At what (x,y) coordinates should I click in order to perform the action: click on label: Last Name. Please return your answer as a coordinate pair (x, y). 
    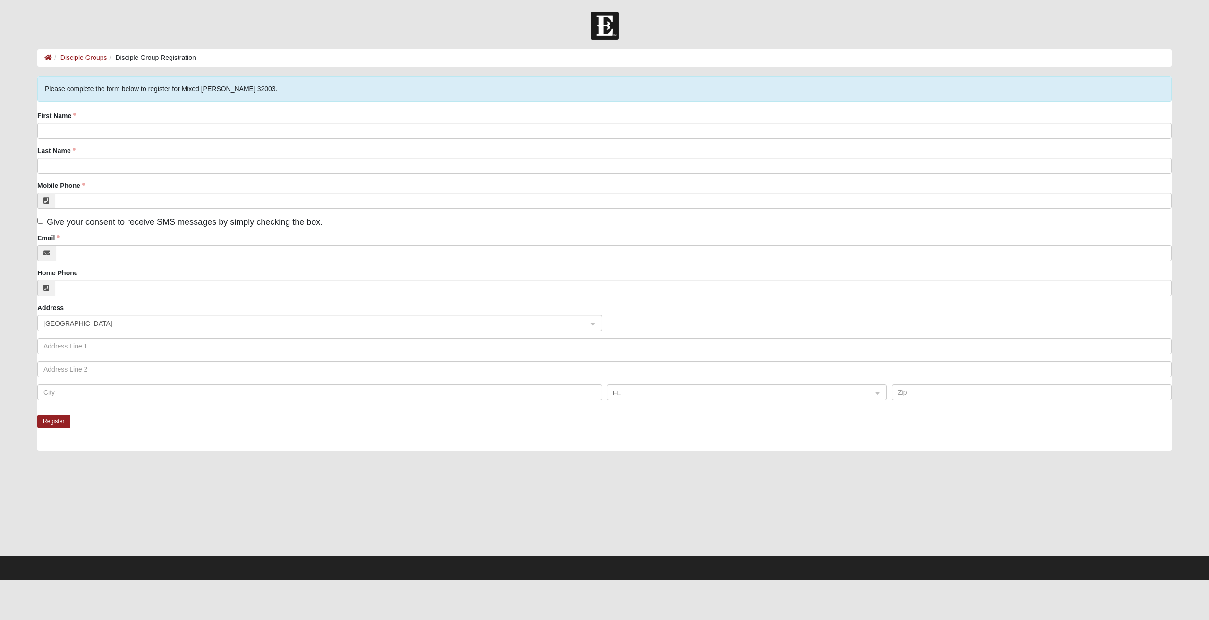
    Looking at the image, I should click on (56, 151).